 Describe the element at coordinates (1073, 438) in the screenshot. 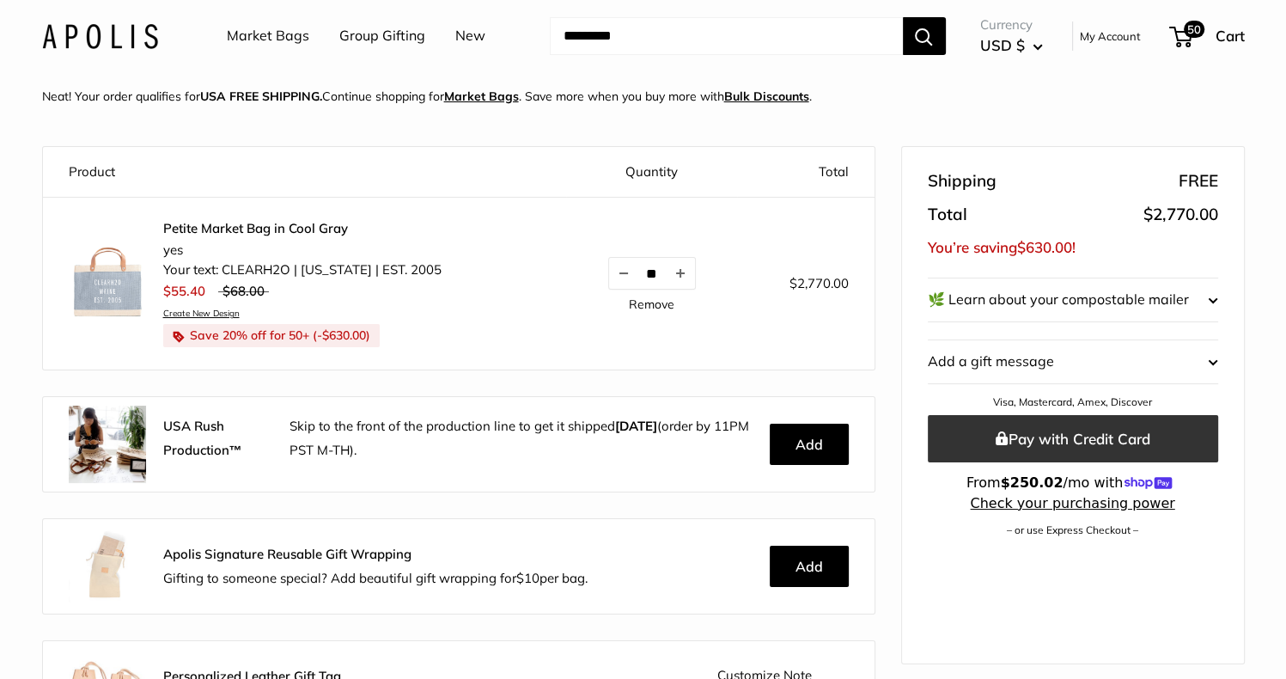

I see `button: Pay with Credit Card` at that location.